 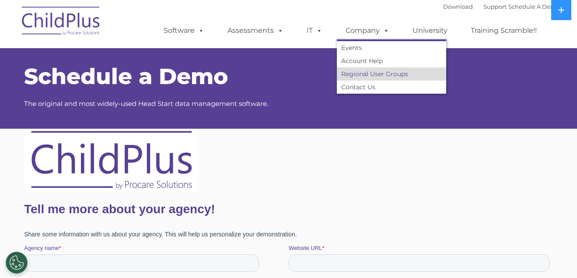 I want to click on span: Website URL, so click(x=281, y=119).